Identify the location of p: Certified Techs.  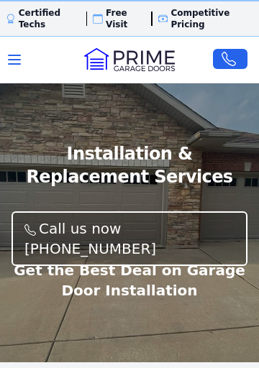
(50, 19).